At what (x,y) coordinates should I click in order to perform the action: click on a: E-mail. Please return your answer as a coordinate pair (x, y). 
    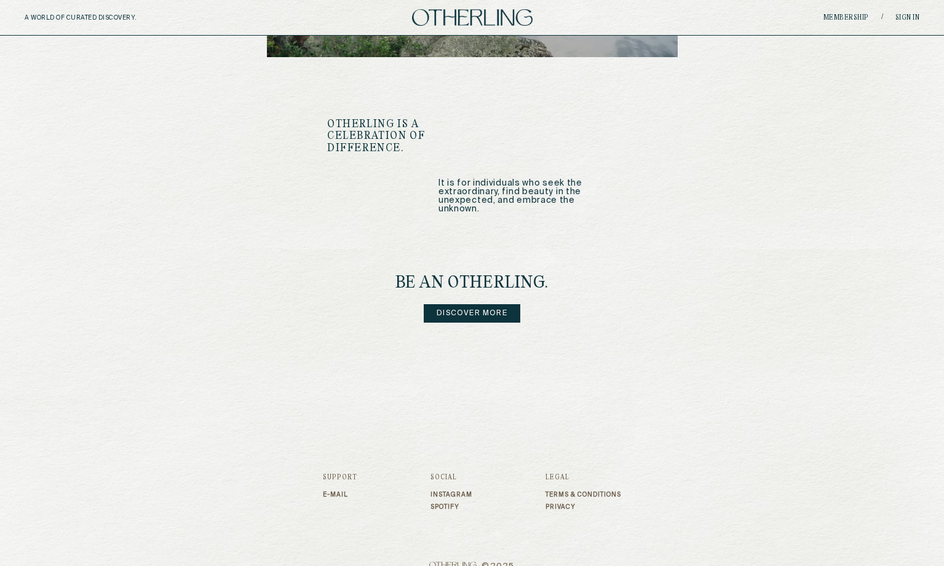
    Looking at the image, I should click on (340, 495).